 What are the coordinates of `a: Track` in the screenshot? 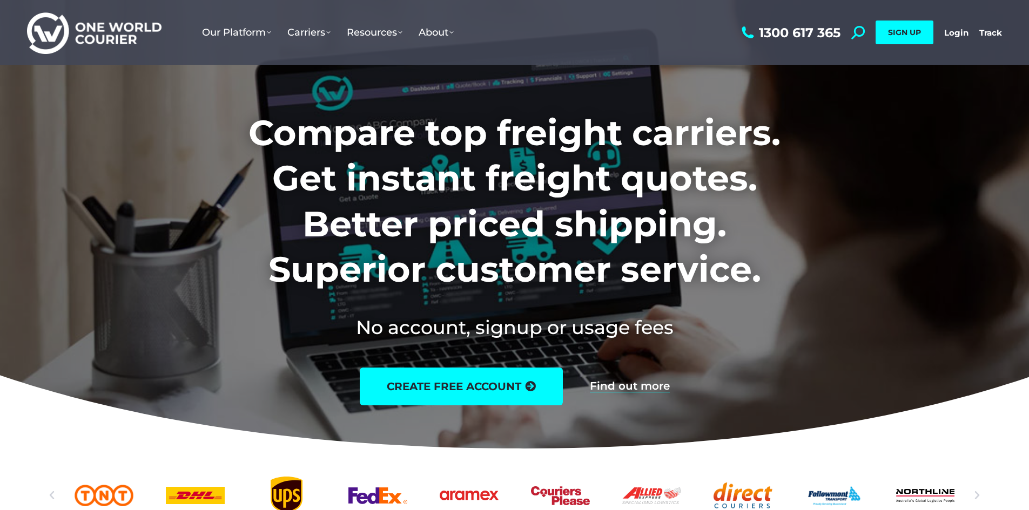 It's located at (990, 32).